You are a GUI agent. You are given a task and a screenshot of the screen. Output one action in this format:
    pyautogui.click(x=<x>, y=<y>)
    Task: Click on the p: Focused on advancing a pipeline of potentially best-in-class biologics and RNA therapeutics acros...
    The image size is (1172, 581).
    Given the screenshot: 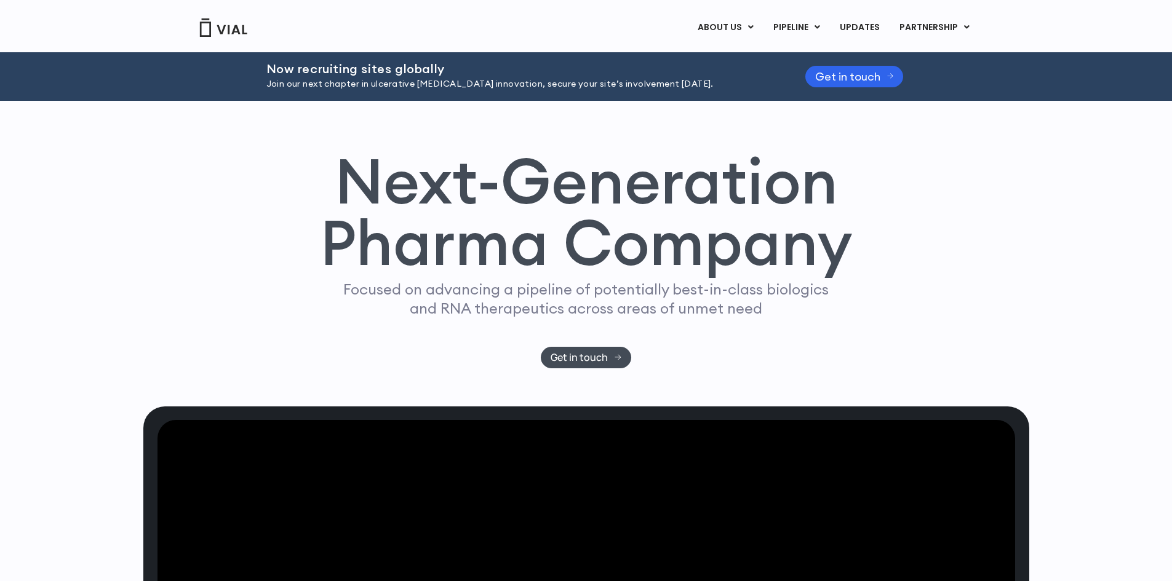 What is the action you would take?
    pyautogui.click(x=586, y=299)
    